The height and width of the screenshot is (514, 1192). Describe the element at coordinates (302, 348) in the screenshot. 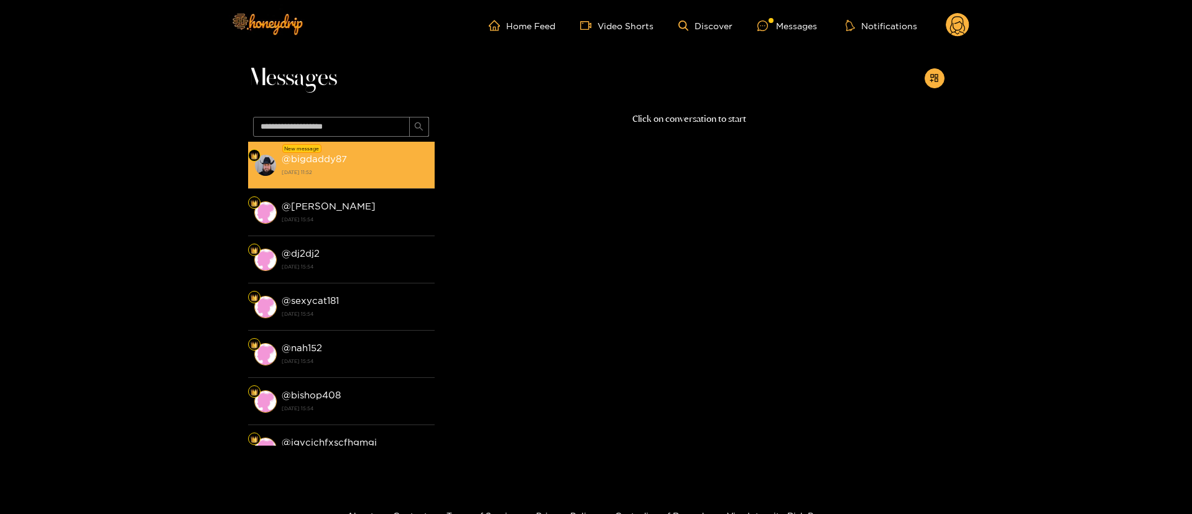

I see `strong: @ nah152` at that location.